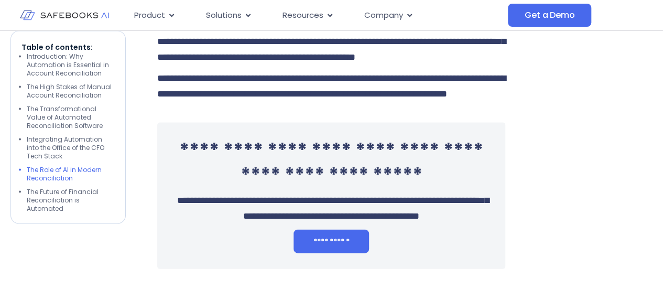 The image size is (663, 289). What do you see at coordinates (549, 15) in the screenshot?
I see `a: Get a Demo` at bounding box center [549, 15].